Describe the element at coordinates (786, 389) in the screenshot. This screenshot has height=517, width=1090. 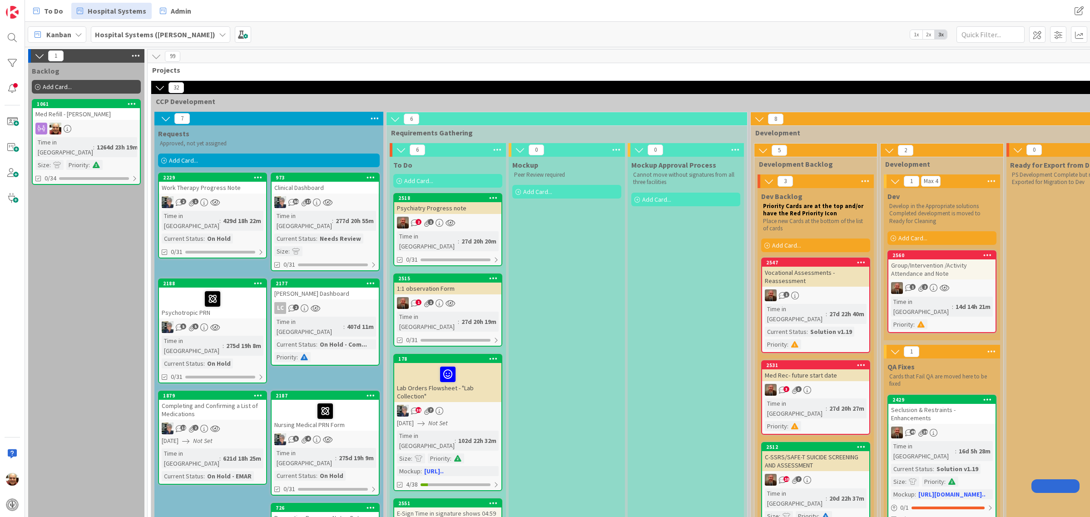
I see `span: 3` at that location.